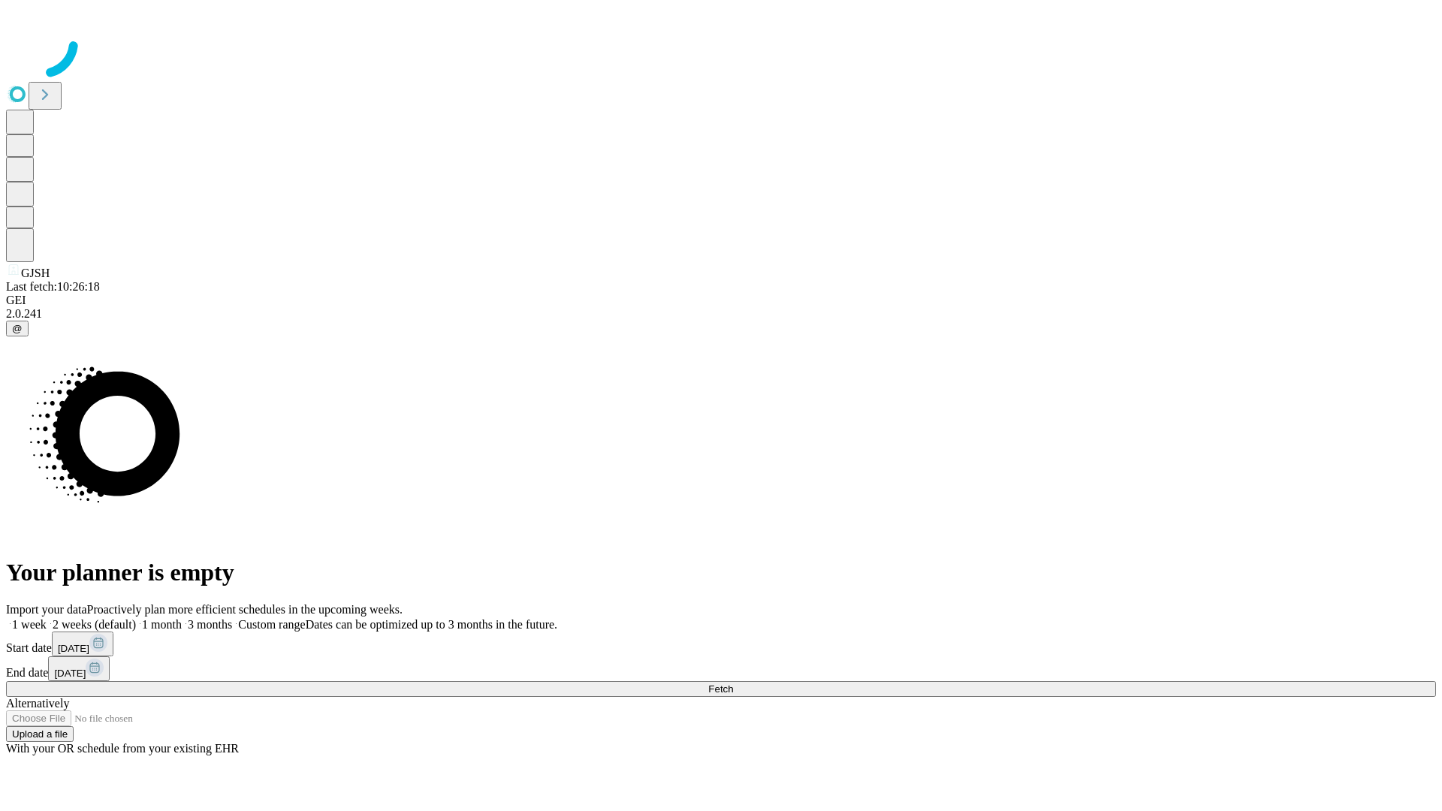  I want to click on span: 3 months, so click(210, 624).